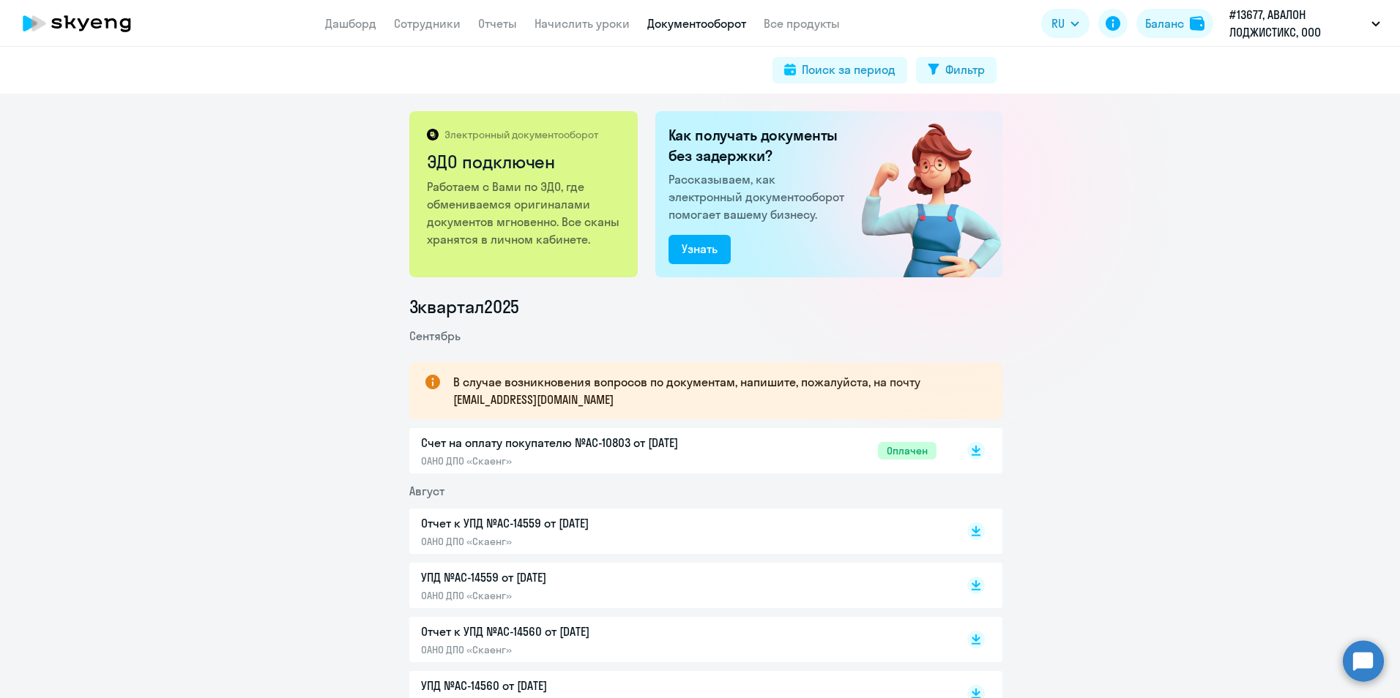 The width and height of the screenshot is (1400, 698). Describe the element at coordinates (497, 23) in the screenshot. I see `a: Отчеты` at that location.